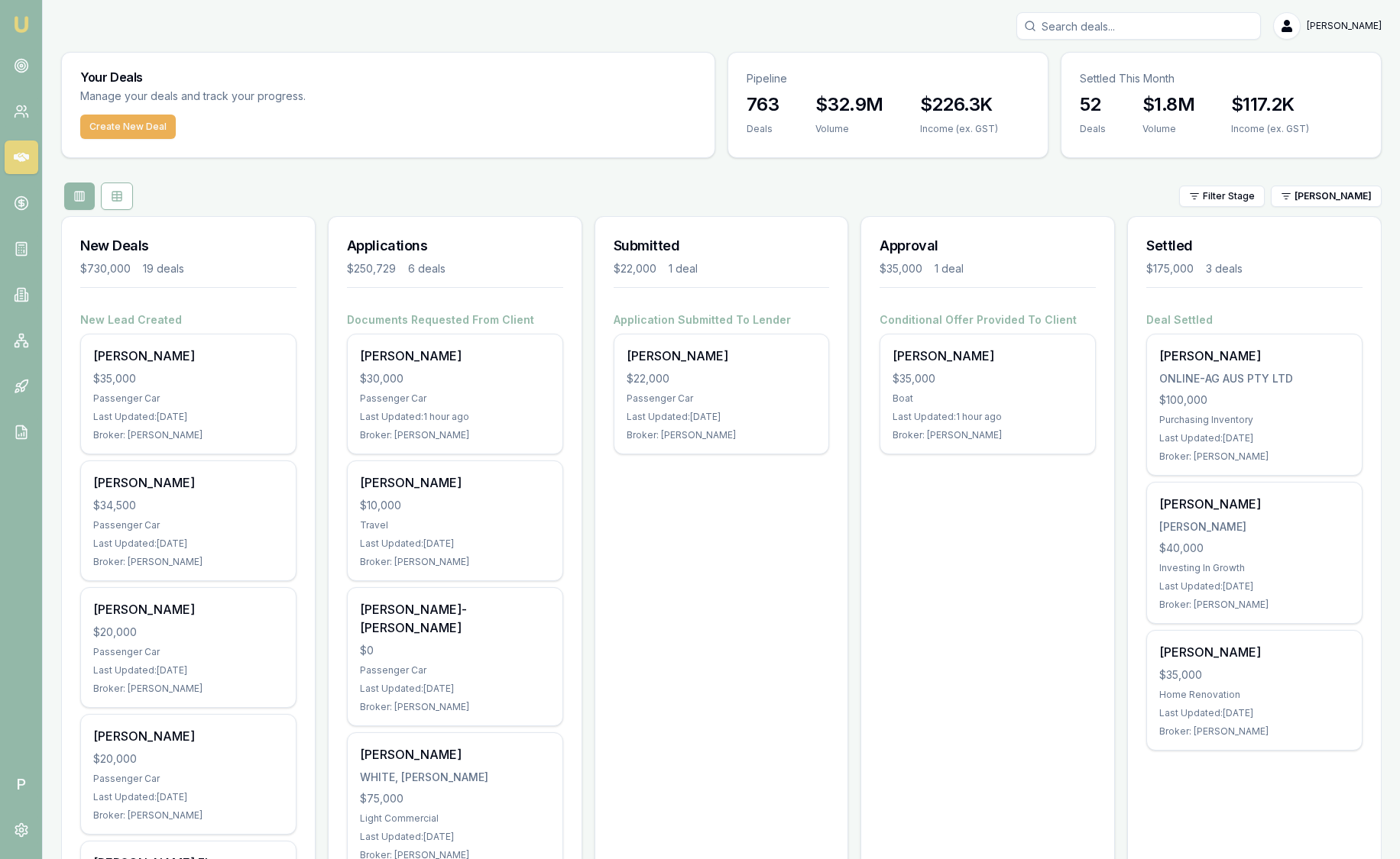  Describe the element at coordinates (987, 320) in the screenshot. I see `h4: Conditional Offer Provided To Client` at that location.